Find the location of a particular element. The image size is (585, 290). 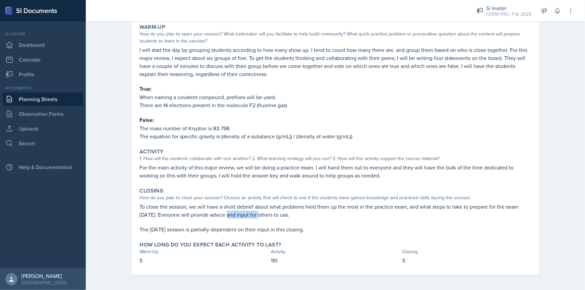

div: Activity is located at coordinates (335, 252).